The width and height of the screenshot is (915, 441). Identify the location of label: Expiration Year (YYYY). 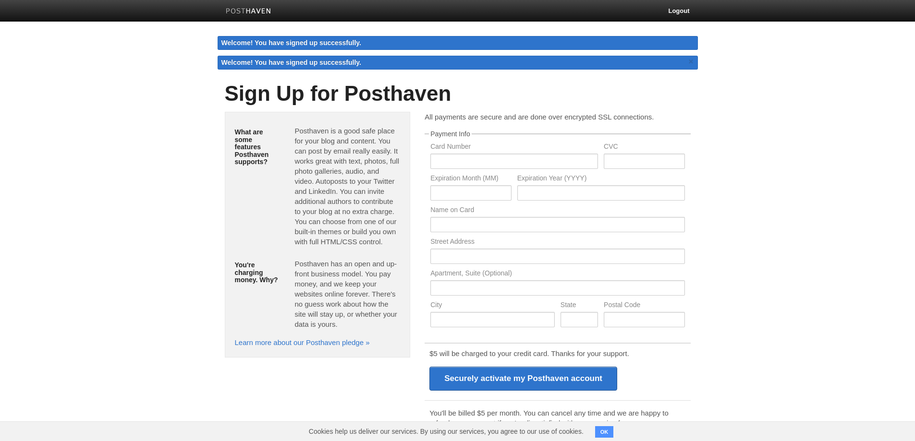
(601, 179).